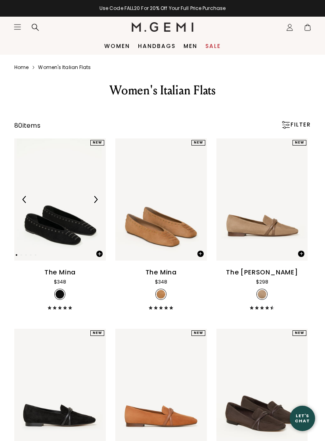 This screenshot has height=441, width=325. I want to click on img: v_7396490182715_SWATCH_50x.jpg, so click(262, 295).